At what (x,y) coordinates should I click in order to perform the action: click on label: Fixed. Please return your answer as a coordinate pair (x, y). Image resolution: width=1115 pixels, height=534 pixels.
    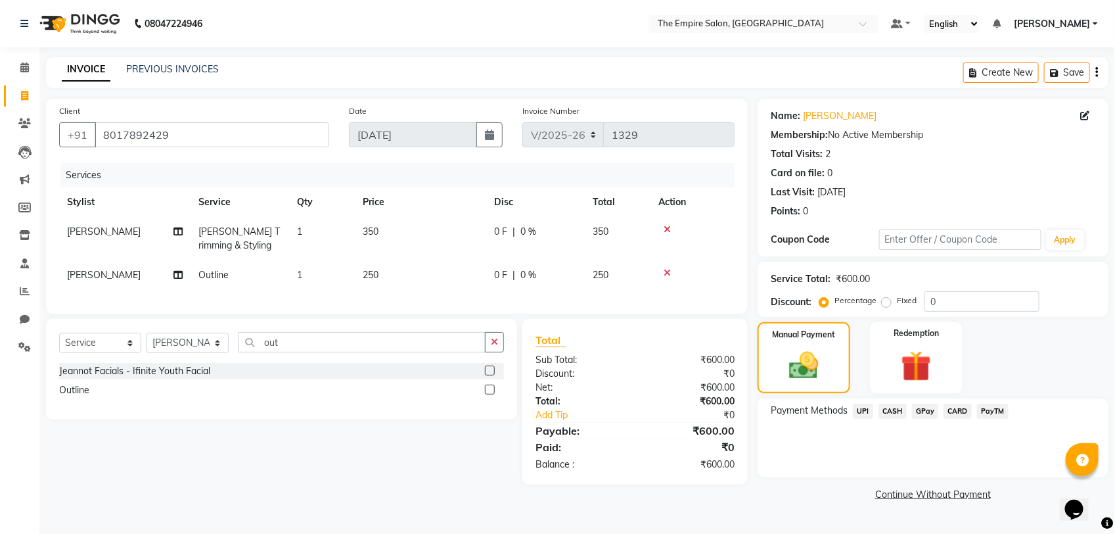
    Looking at the image, I should click on (907, 300).